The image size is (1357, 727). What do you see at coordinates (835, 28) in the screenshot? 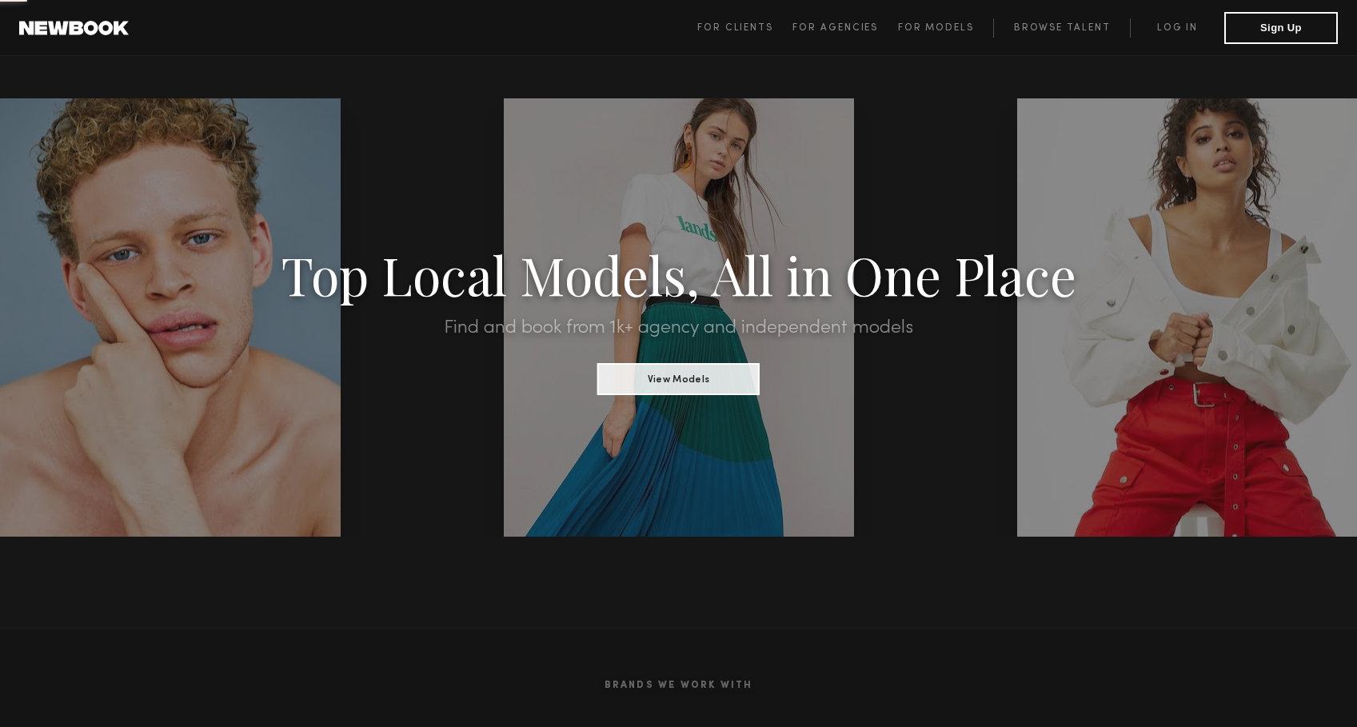
I see `span: For Agencies` at bounding box center [835, 28].